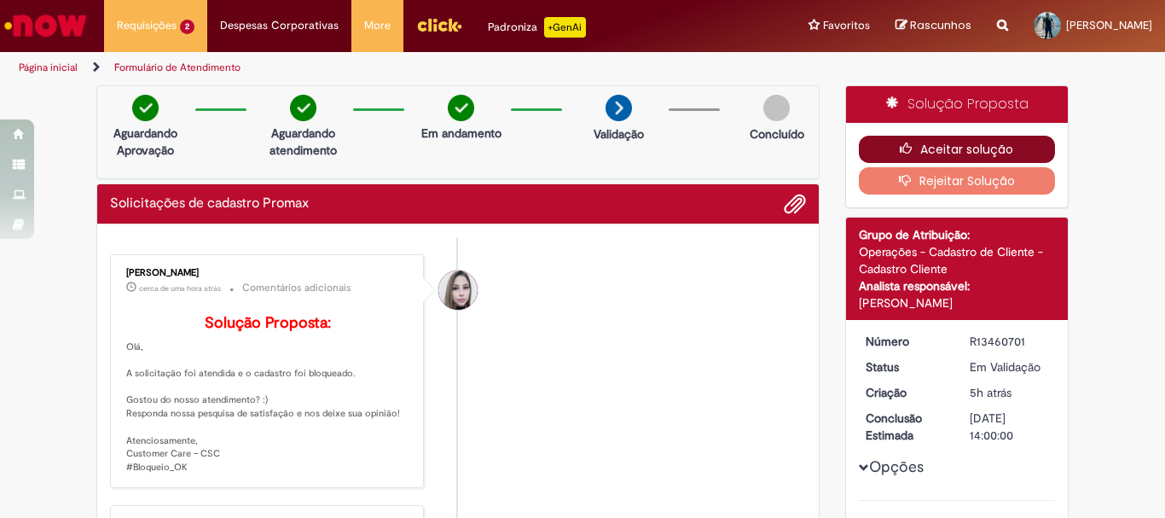  Describe the element at coordinates (377, 26) in the screenshot. I see `span: More` at that location.